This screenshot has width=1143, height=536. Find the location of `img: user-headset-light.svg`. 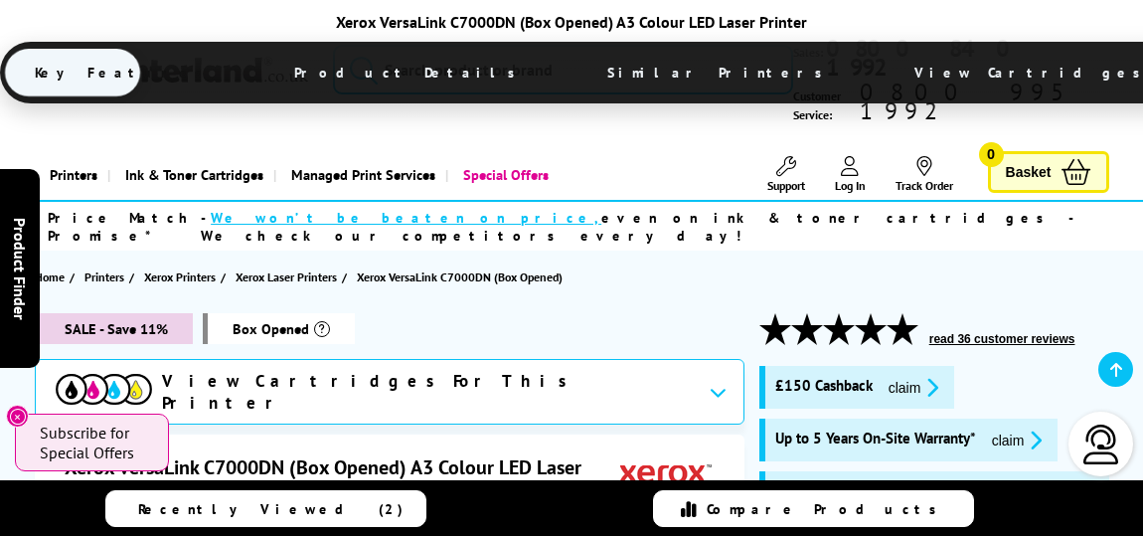

img: user-headset-light.svg is located at coordinates (1101, 444).